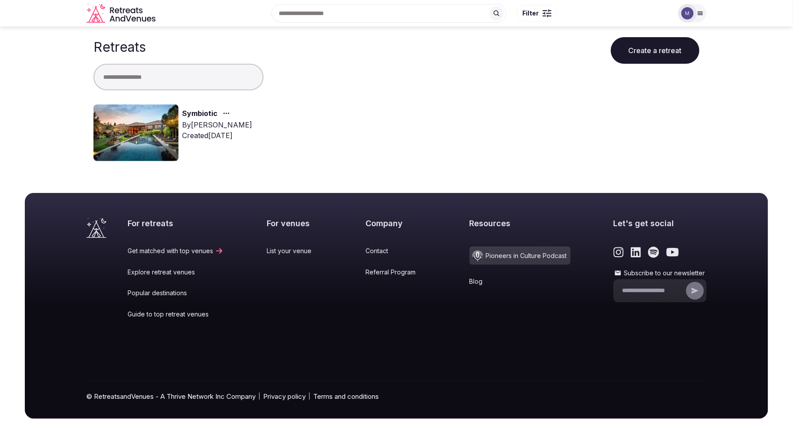 The image size is (793, 432). Describe the element at coordinates (175, 251) in the screenshot. I see `a: Get matched with top venues` at that location.